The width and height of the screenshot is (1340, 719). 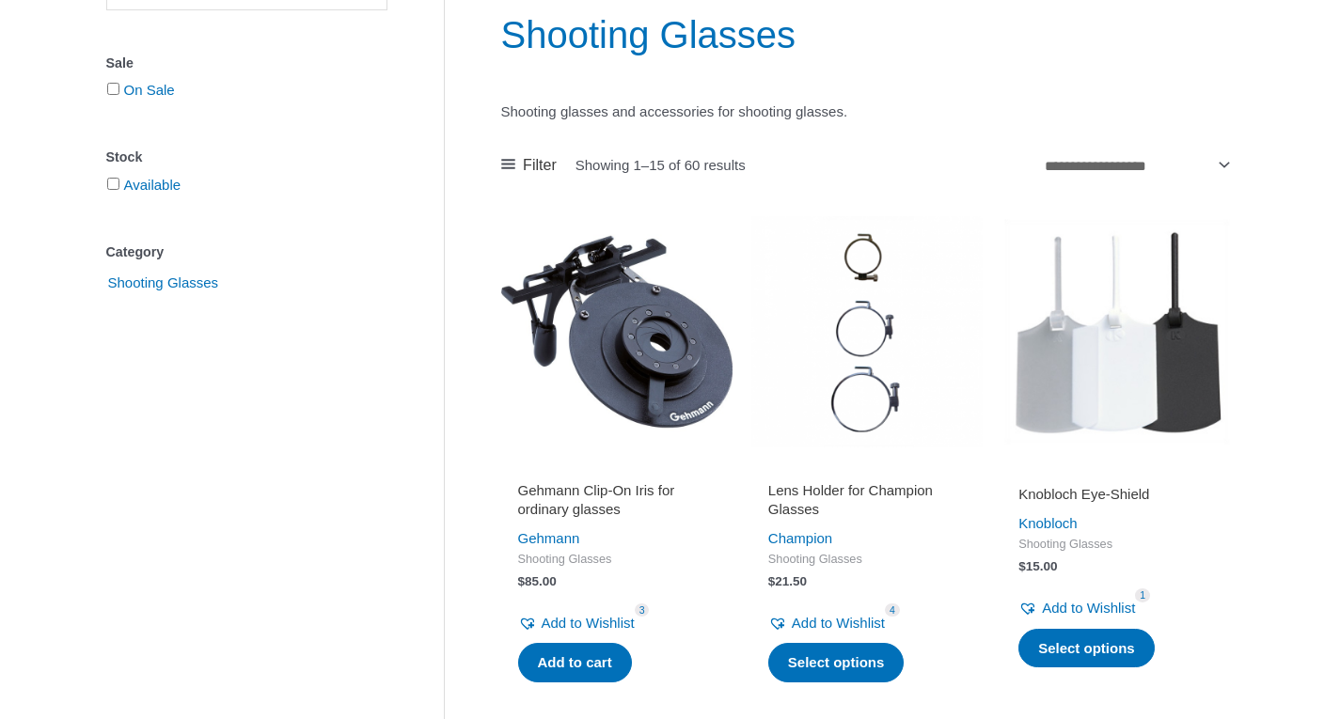 What do you see at coordinates (537, 581) in the screenshot?
I see `bdi: 85.00` at bounding box center [537, 581].